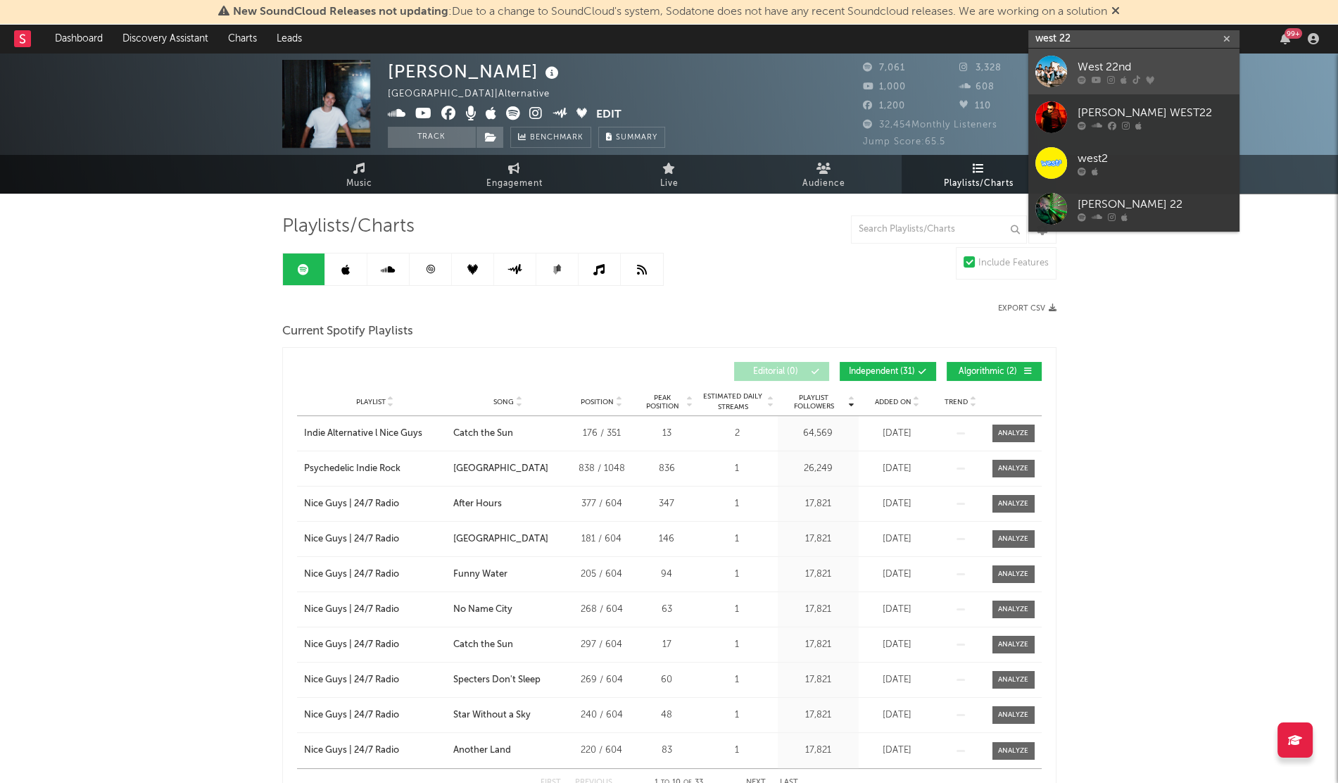 The height and width of the screenshot is (783, 1338). What do you see at coordinates (988, 372) in the screenshot?
I see `span: Algorithmic ( 2 )` at bounding box center [988, 372].